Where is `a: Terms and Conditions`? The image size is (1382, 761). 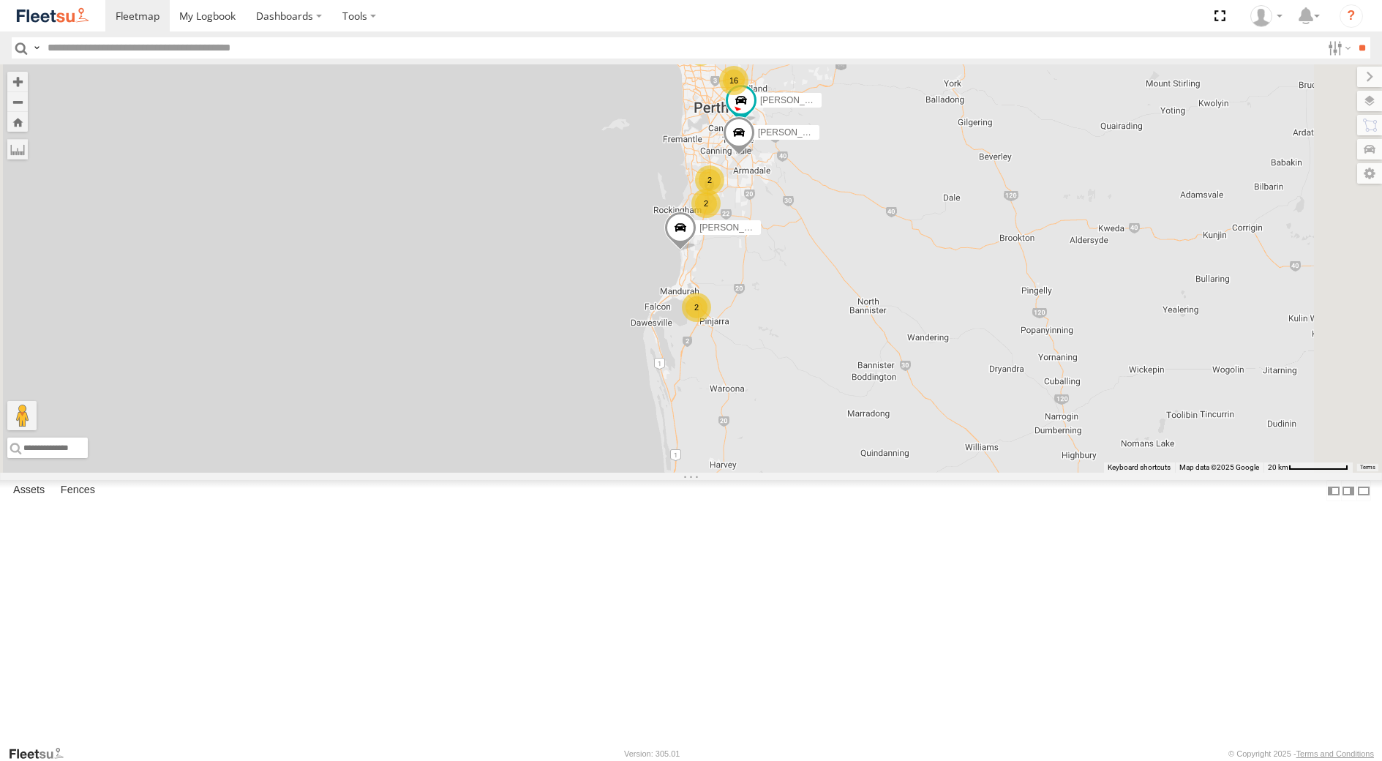
a: Terms and Conditions is located at coordinates (1335, 753).